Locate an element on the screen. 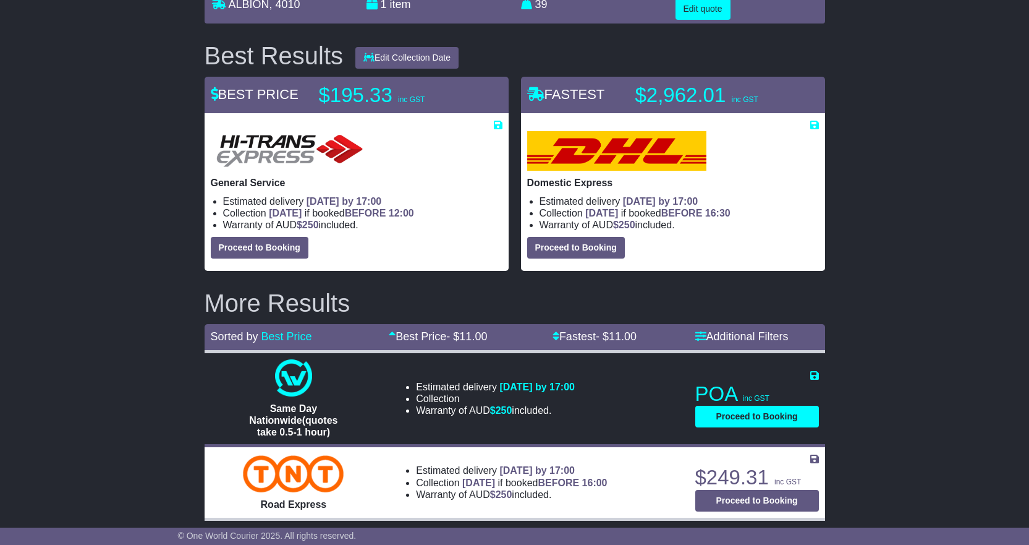  a: Best Price is located at coordinates (287, 336).